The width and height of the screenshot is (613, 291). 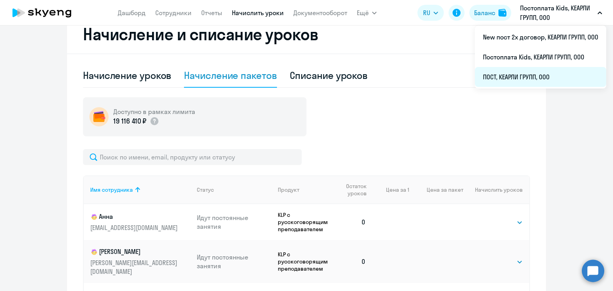 What do you see at coordinates (557, 13) in the screenshot?
I see `p: Постоплата Kids, КЕАРЛИ ГРУПП, ООО` at bounding box center [557, 13].